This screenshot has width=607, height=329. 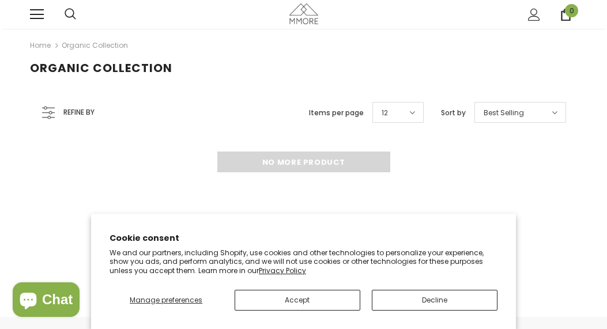 I want to click on span: 12, so click(x=385, y=113).